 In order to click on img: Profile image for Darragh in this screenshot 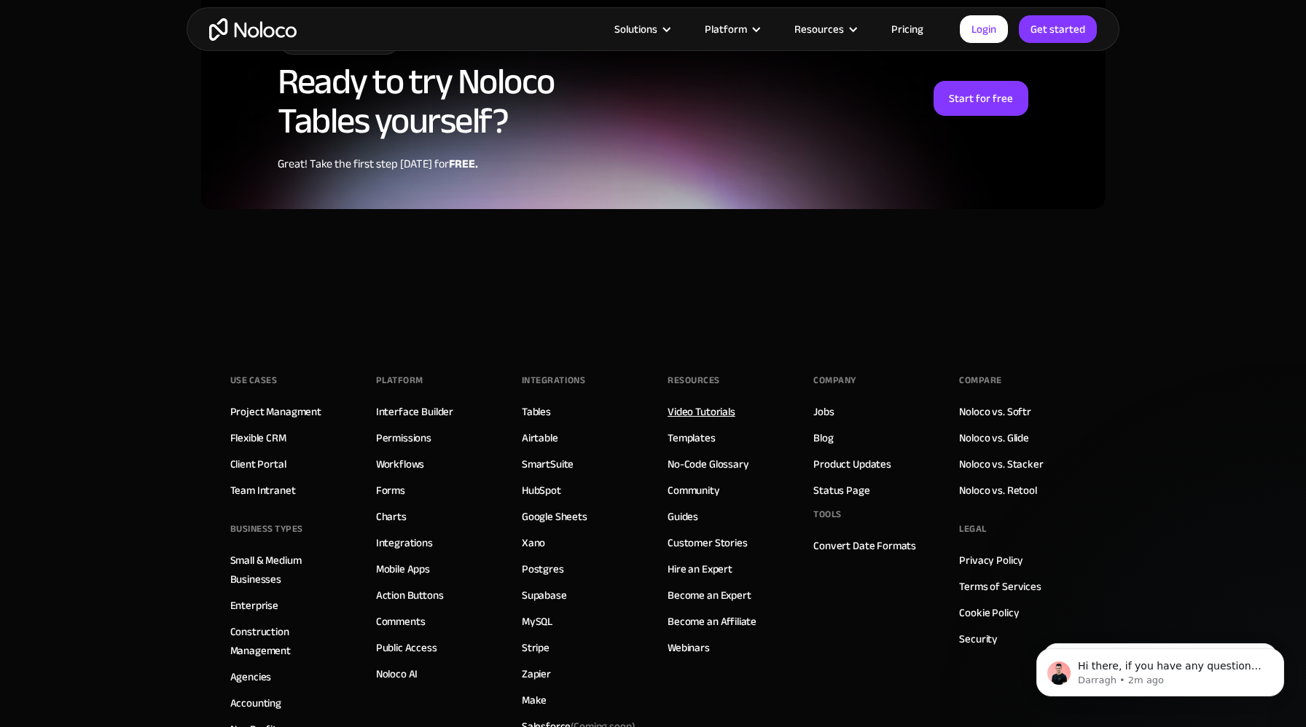, I will do `click(44, 55)`.